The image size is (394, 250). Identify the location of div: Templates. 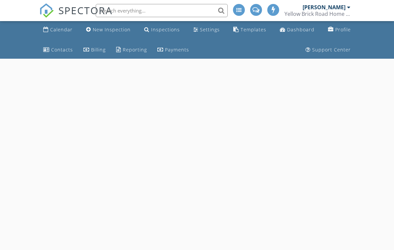
(254, 29).